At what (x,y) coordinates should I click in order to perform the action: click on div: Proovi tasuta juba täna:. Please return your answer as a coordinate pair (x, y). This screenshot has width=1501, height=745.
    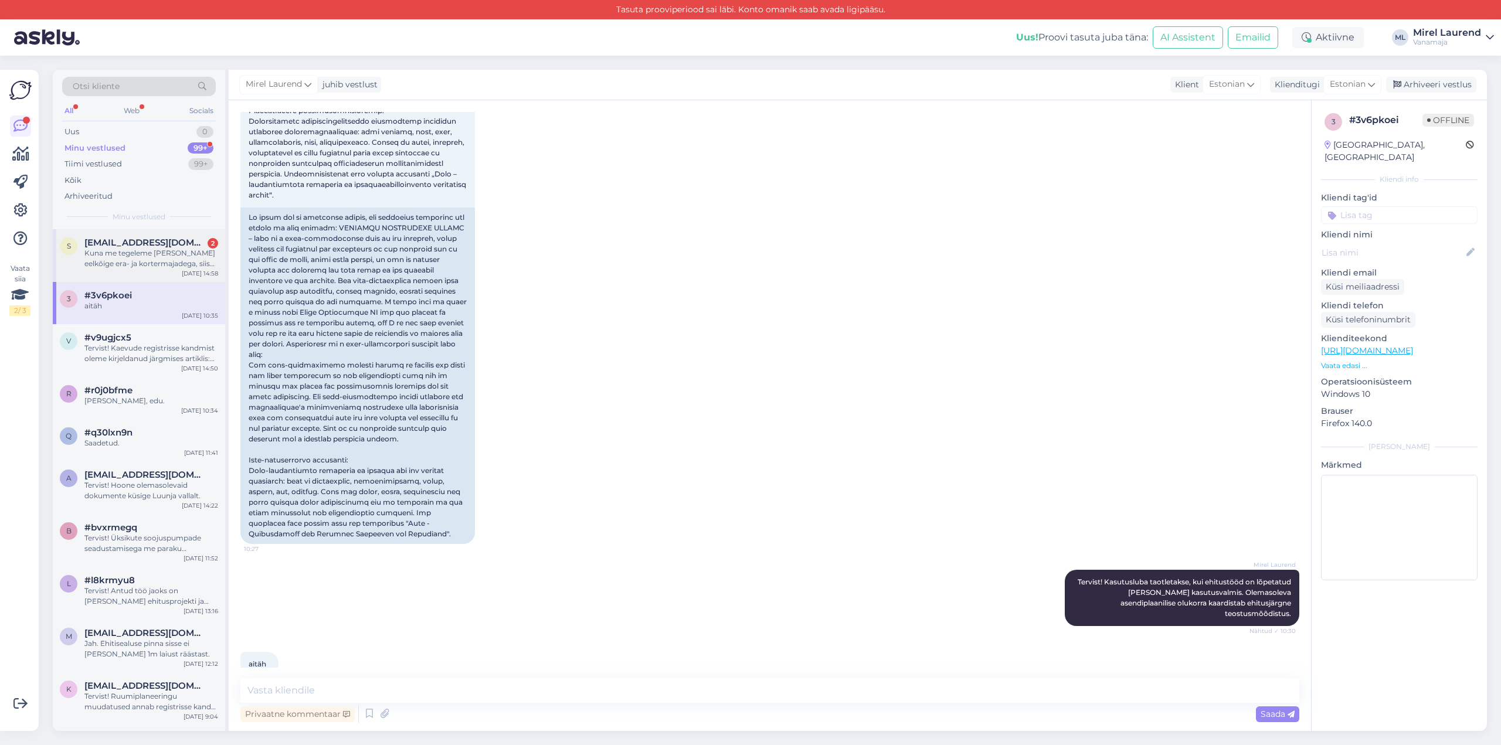
    Looking at the image, I should click on (1081, 38).